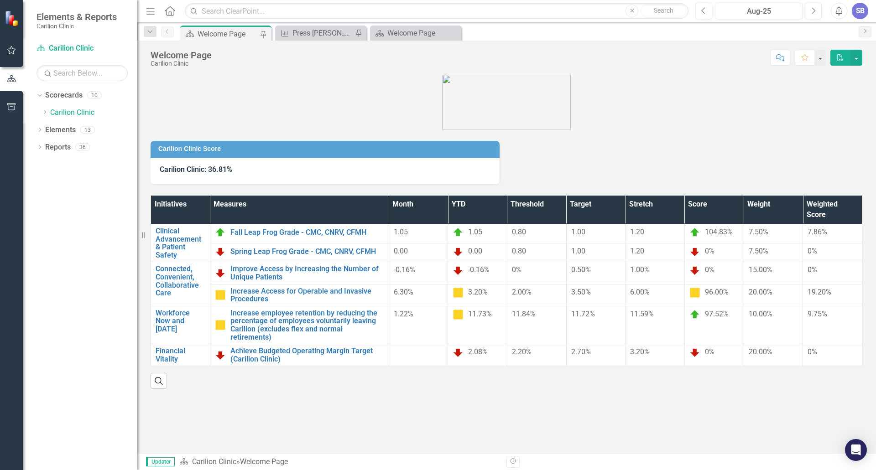  Describe the element at coordinates (437, 11) in the screenshot. I see `input: Search ClearPoint...` at that location.